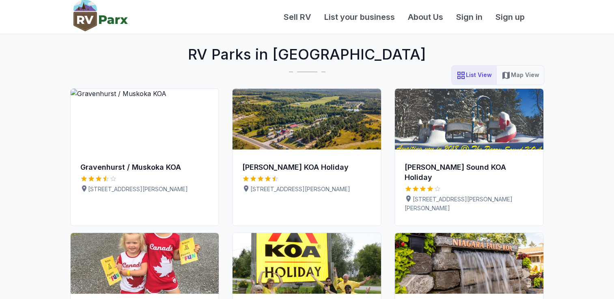 This screenshot has height=299, width=614. Describe the element at coordinates (425, 17) in the screenshot. I see `a: About Us` at that location.